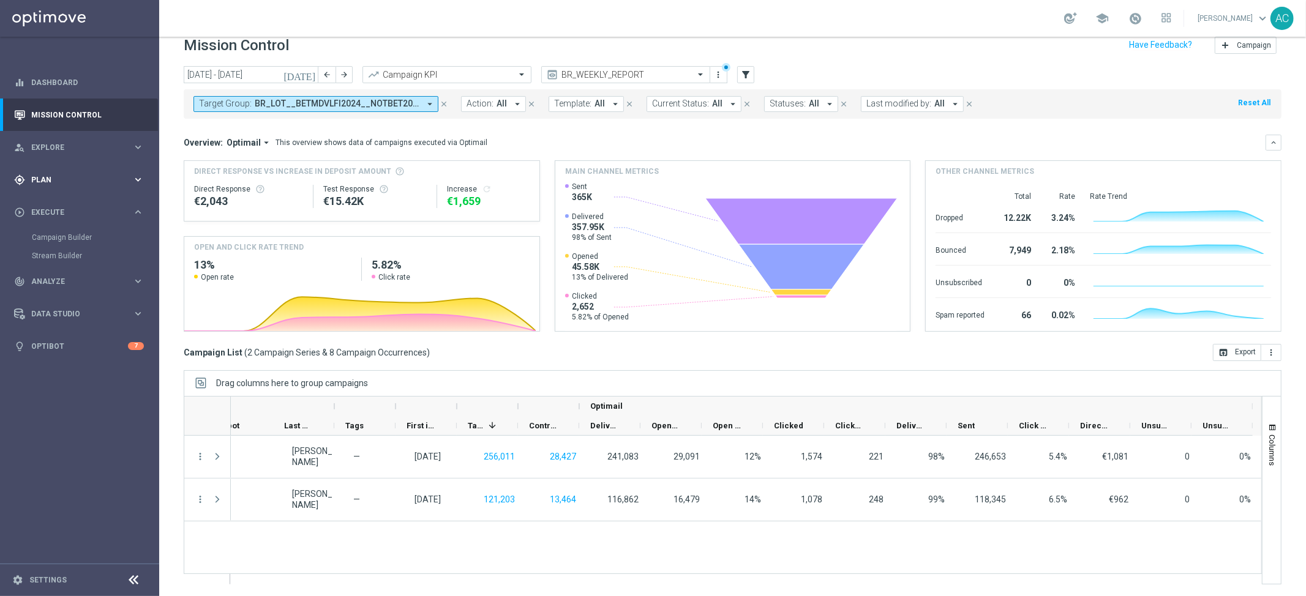 This screenshot has height=596, width=1306. Describe the element at coordinates (586, 104) in the screenshot. I see `button: Template: All arrow_drop_down` at that location.